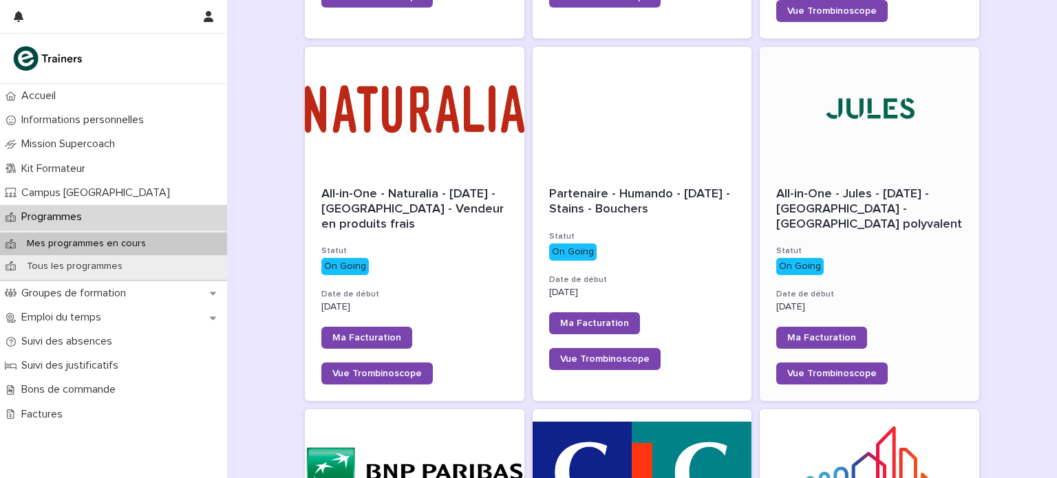  I want to click on p: Kit Formateur, so click(56, 169).